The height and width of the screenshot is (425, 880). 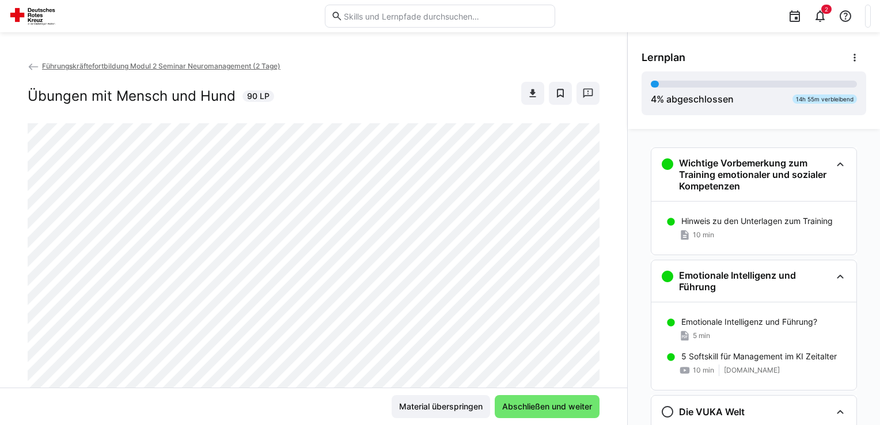 What do you see at coordinates (547, 407) in the screenshot?
I see `button: Abschließen und weiter` at bounding box center [547, 407].